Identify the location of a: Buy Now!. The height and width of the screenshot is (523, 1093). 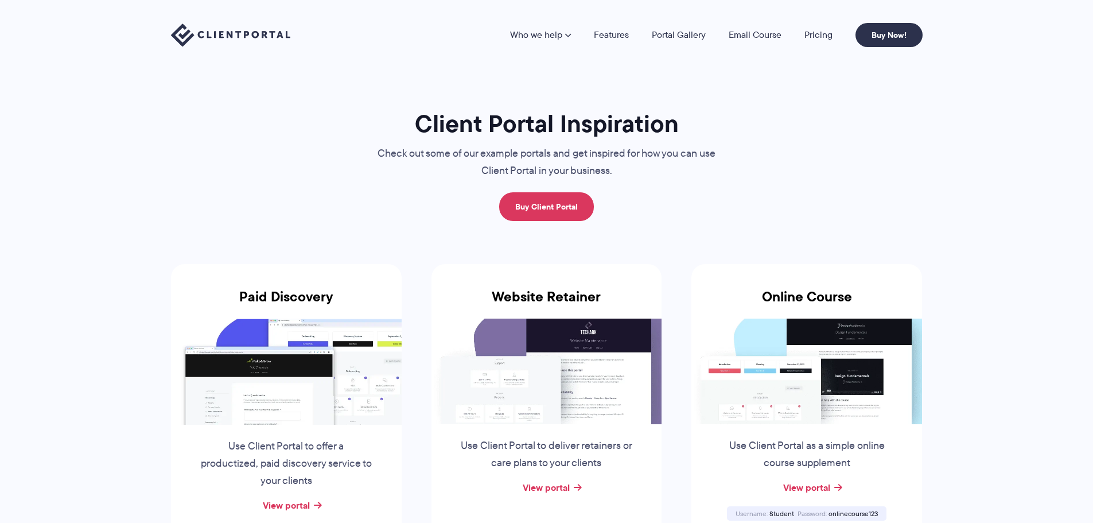
(889, 35).